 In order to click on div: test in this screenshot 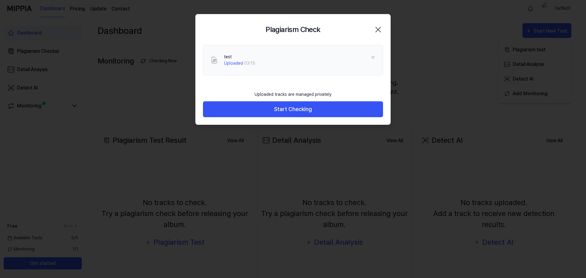, I will do `click(240, 57)`.